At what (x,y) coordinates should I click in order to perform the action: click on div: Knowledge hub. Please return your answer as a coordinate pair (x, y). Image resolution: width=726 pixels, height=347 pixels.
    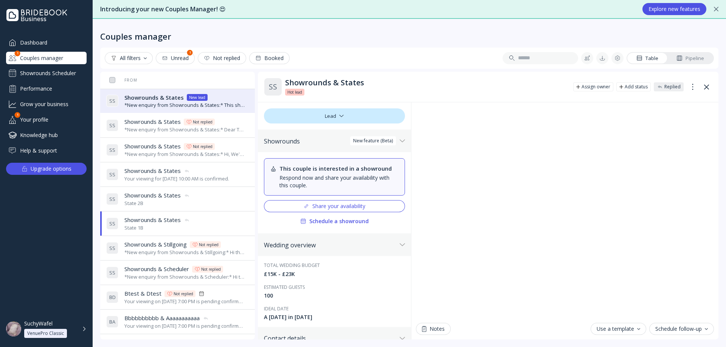
    Looking at the image, I should click on (46, 135).